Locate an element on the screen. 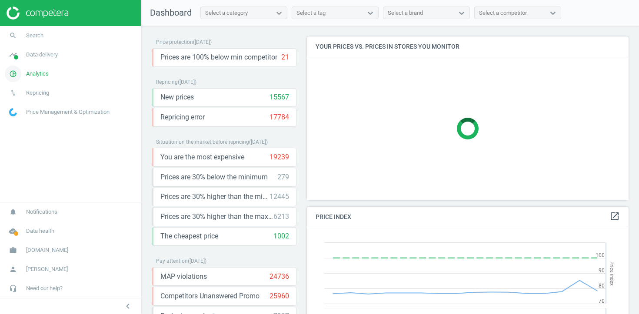  i: work is located at coordinates (13, 250).